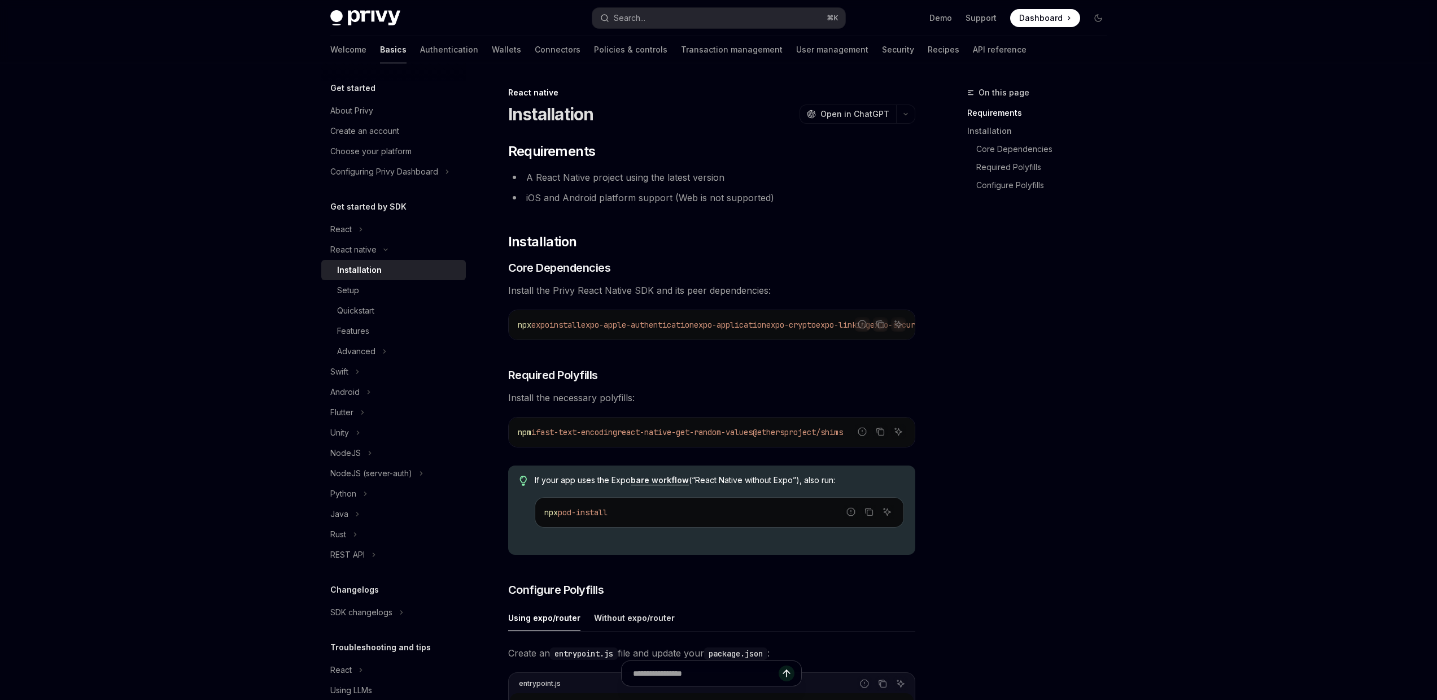 The image size is (1437, 700). What do you see at coordinates (981, 18) in the screenshot?
I see `a: Support` at bounding box center [981, 18].